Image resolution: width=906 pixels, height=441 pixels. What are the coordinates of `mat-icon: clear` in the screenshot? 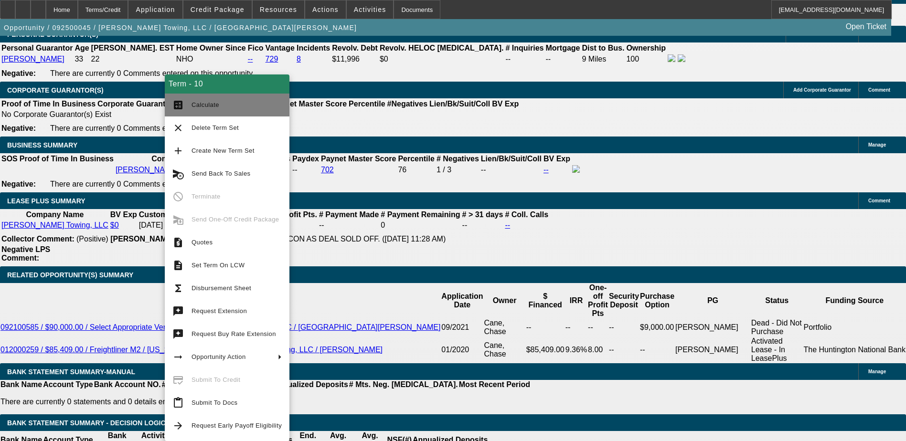 It's located at (178, 128).